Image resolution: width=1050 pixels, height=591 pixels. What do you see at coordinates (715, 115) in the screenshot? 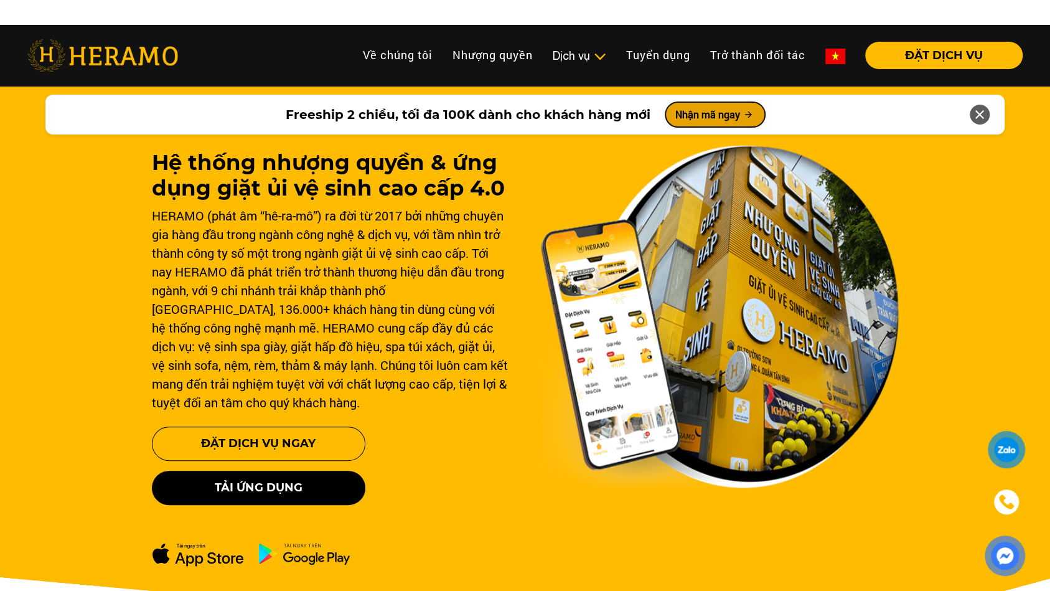
I see `button: Nhận mã ngay` at bounding box center [715, 115].